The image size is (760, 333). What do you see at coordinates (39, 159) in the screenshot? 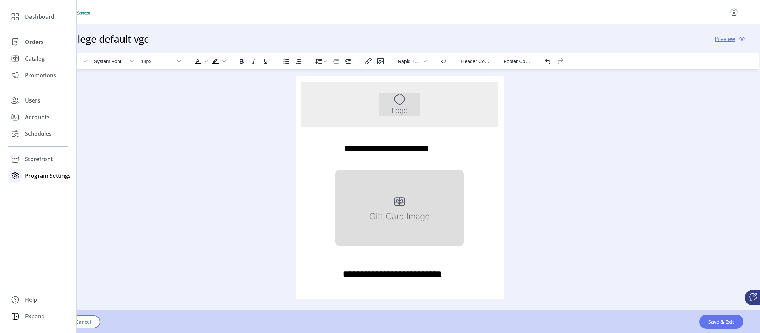
I see `span: Storefront` at bounding box center [39, 159].